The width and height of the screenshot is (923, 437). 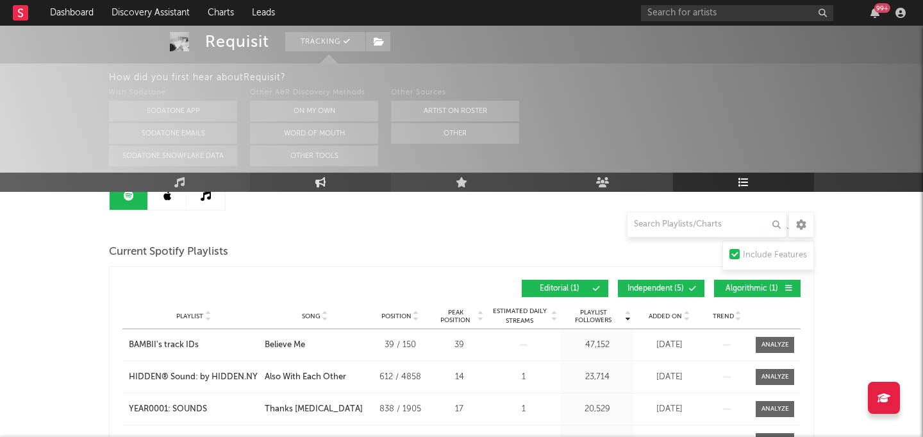 I want to click on input: Search for artists, so click(x=737, y=13).